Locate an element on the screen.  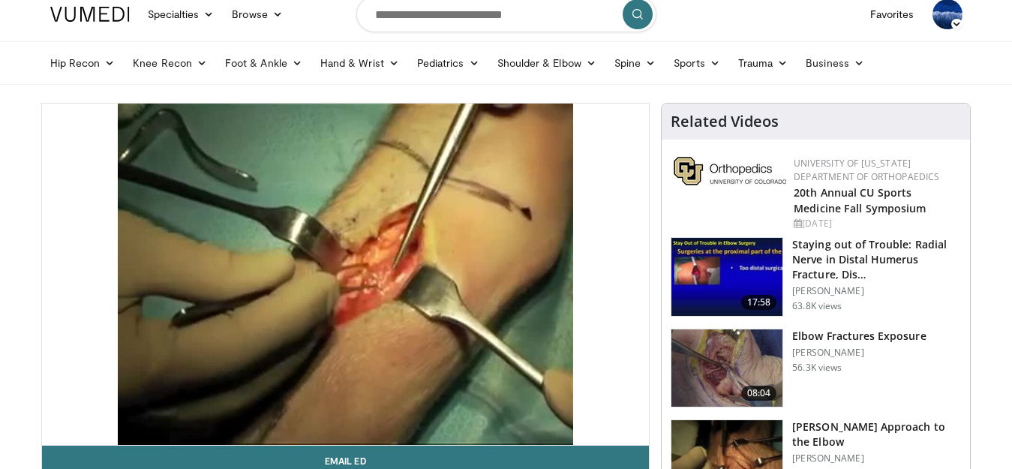
a: Hip Recon is located at coordinates (83, 63).